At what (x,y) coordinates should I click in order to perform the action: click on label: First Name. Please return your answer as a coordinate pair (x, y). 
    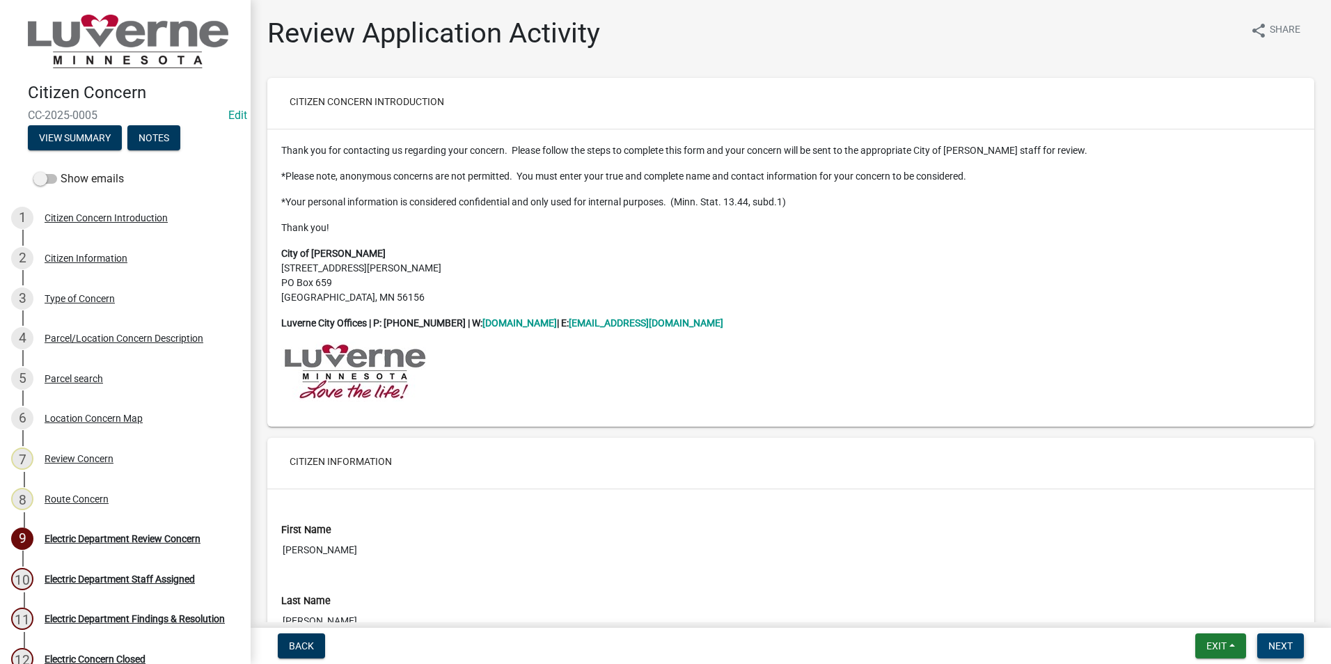
    Looking at the image, I should click on (306, 531).